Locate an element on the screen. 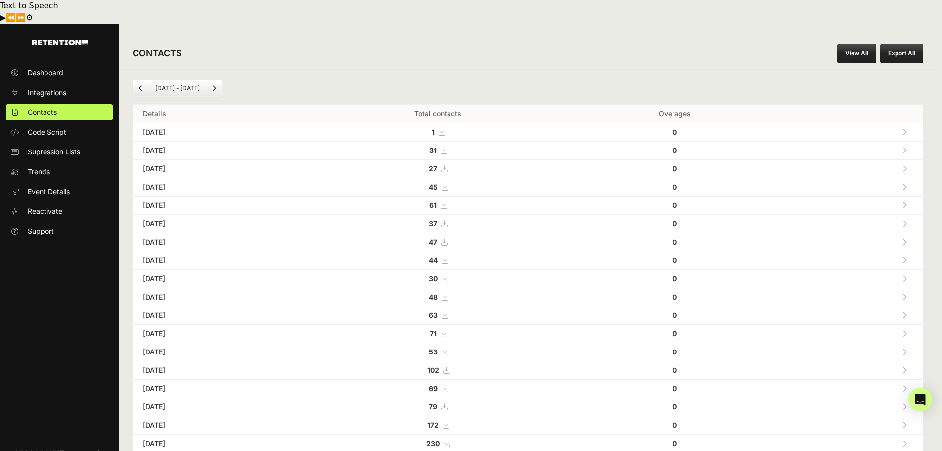 The width and height of the screenshot is (942, 451). a: Event Details is located at coordinates (59, 191).